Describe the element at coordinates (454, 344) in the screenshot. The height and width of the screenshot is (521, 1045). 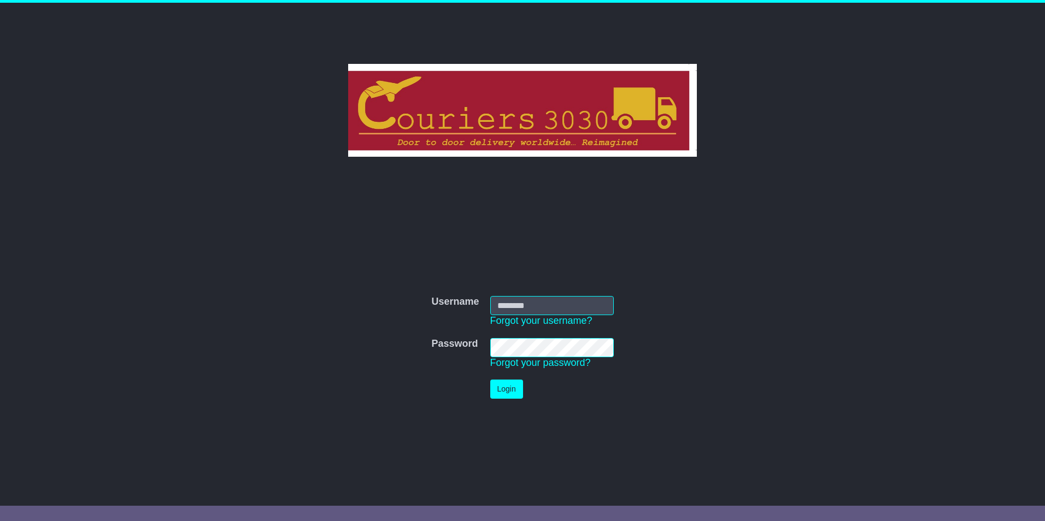
I see `label: Password` at that location.